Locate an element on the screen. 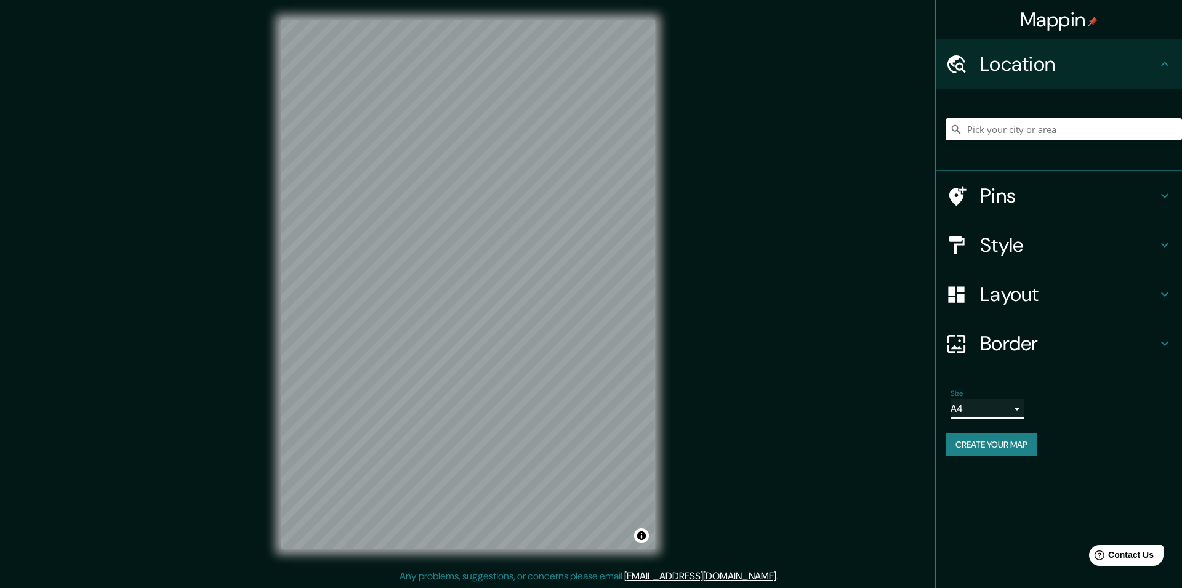 The image size is (1182, 588). h4: Layout is located at coordinates (1069, 294).